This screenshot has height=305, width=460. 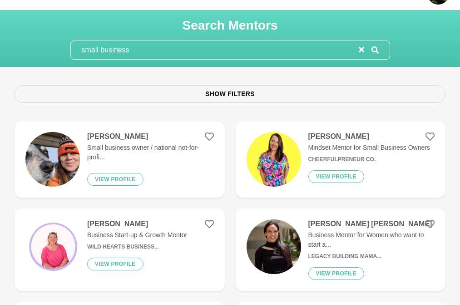 What do you see at coordinates (137, 246) in the screenshot?
I see `h6: Wild Hearts Business...` at bounding box center [137, 246].